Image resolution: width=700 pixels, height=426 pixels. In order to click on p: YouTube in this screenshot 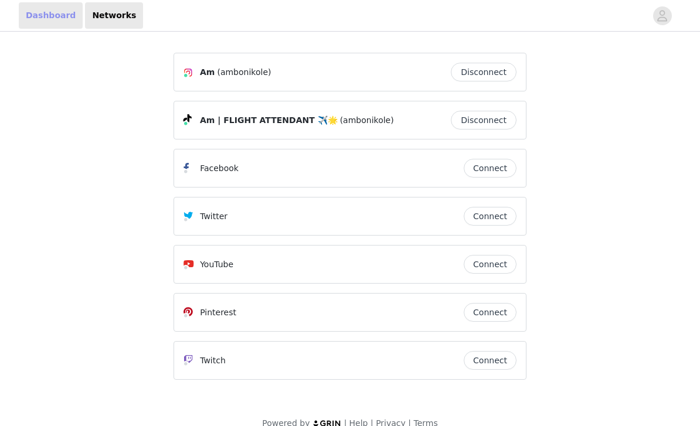, I will do `click(216, 264)`.